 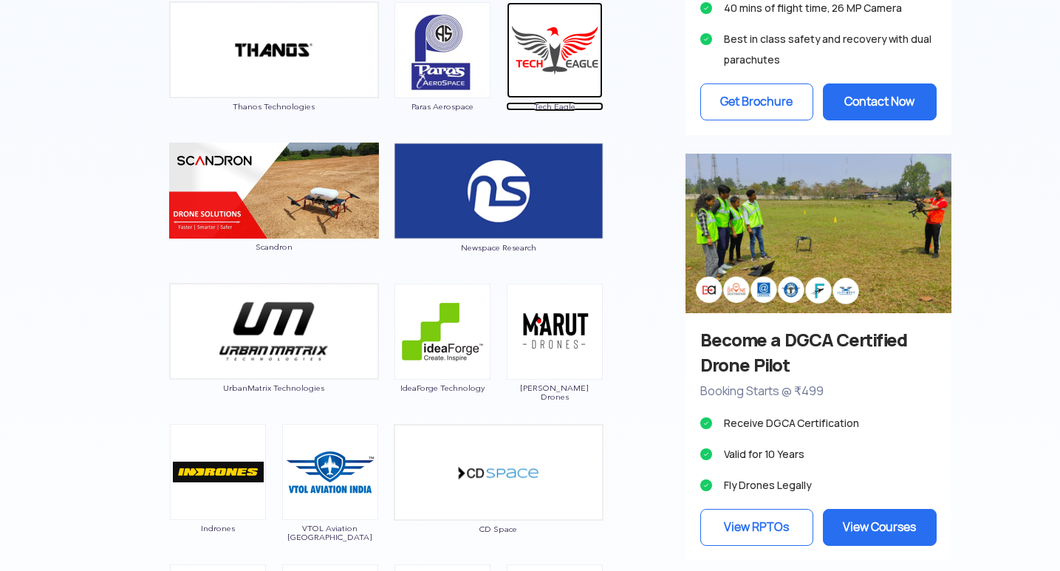 I want to click on button: Contact Now, so click(x=880, y=102).